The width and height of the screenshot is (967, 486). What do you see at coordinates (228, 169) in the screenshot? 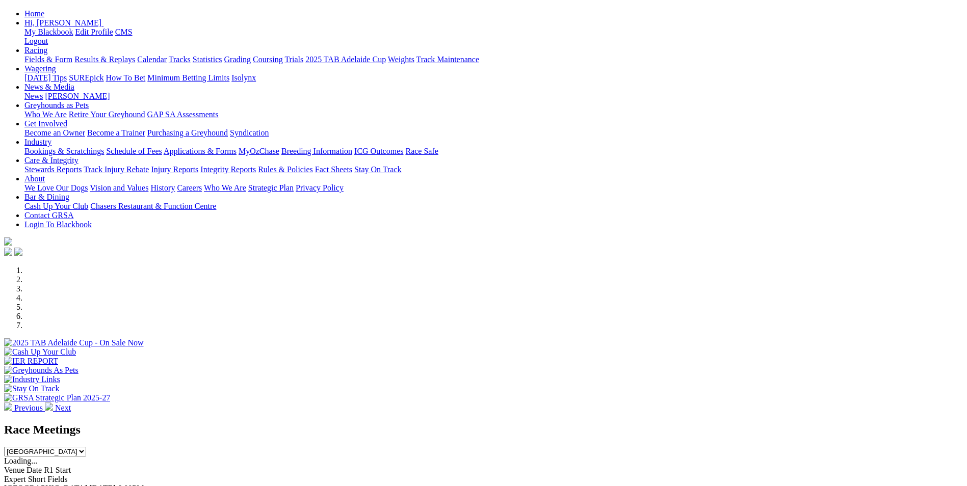
I see `a: Integrity Reports` at bounding box center [228, 169].